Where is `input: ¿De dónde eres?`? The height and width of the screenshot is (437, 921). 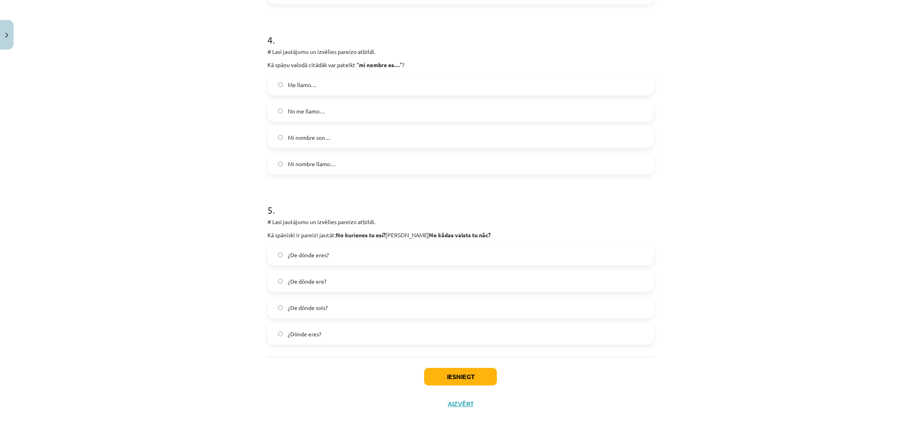
input: ¿De dónde eres? is located at coordinates (280, 255).